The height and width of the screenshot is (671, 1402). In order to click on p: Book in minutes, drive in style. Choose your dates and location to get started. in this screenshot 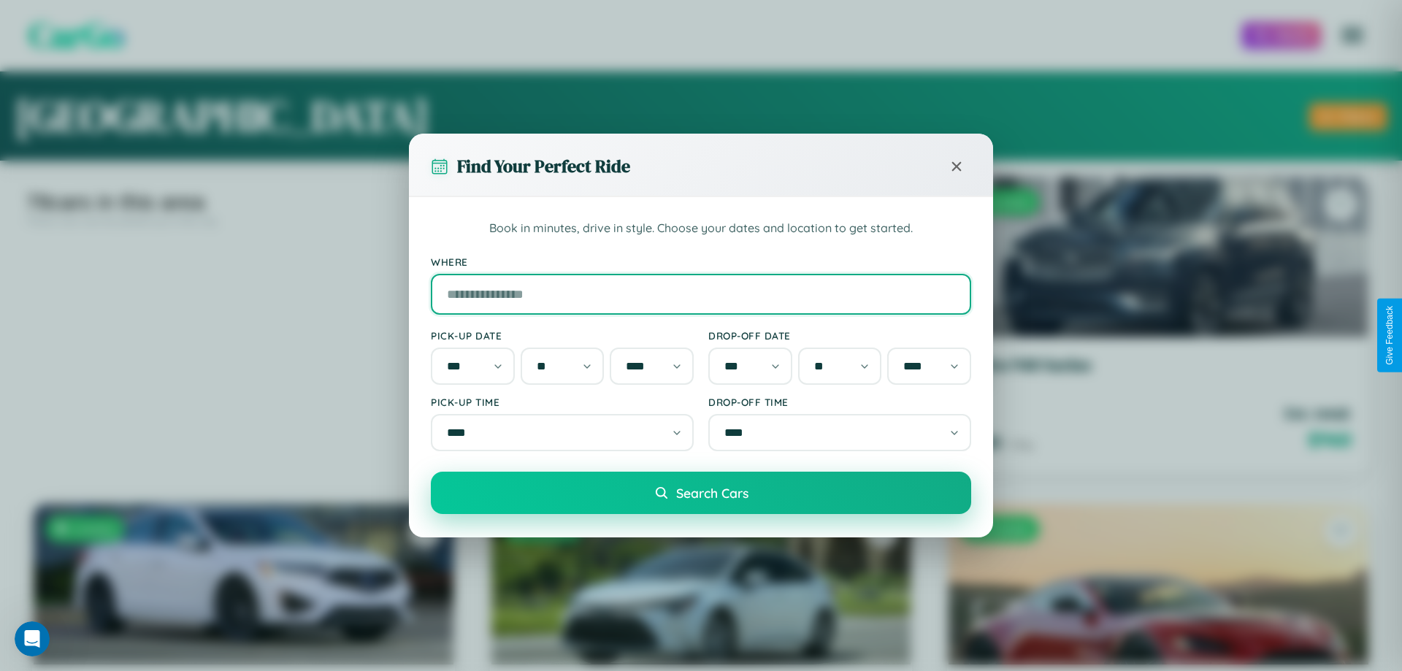, I will do `click(701, 229)`.